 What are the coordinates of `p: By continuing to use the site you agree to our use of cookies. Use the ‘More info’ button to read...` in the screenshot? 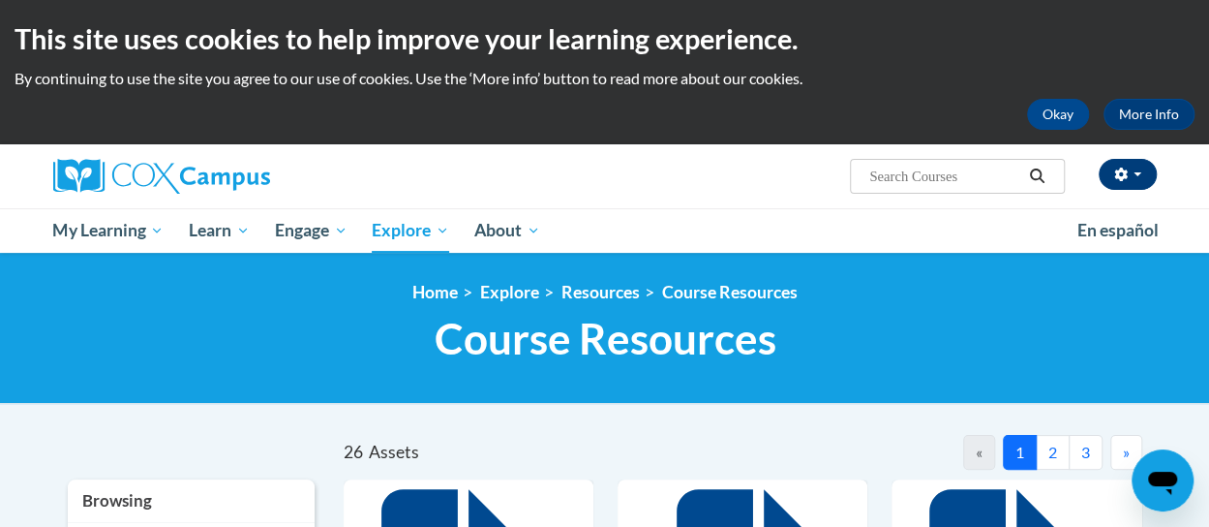 It's located at (604, 78).